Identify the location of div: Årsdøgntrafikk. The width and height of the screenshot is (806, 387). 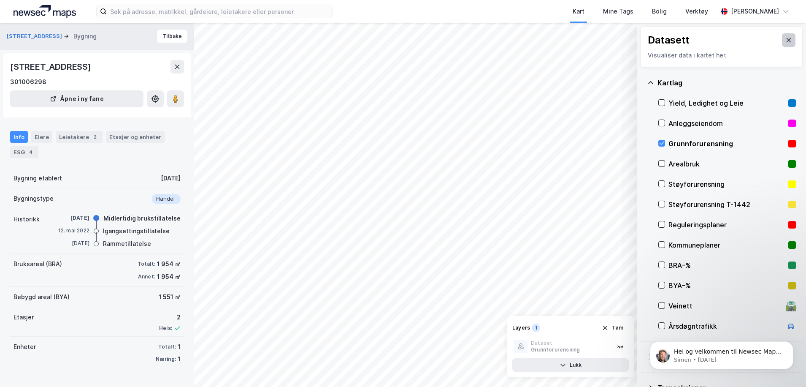
(725, 326).